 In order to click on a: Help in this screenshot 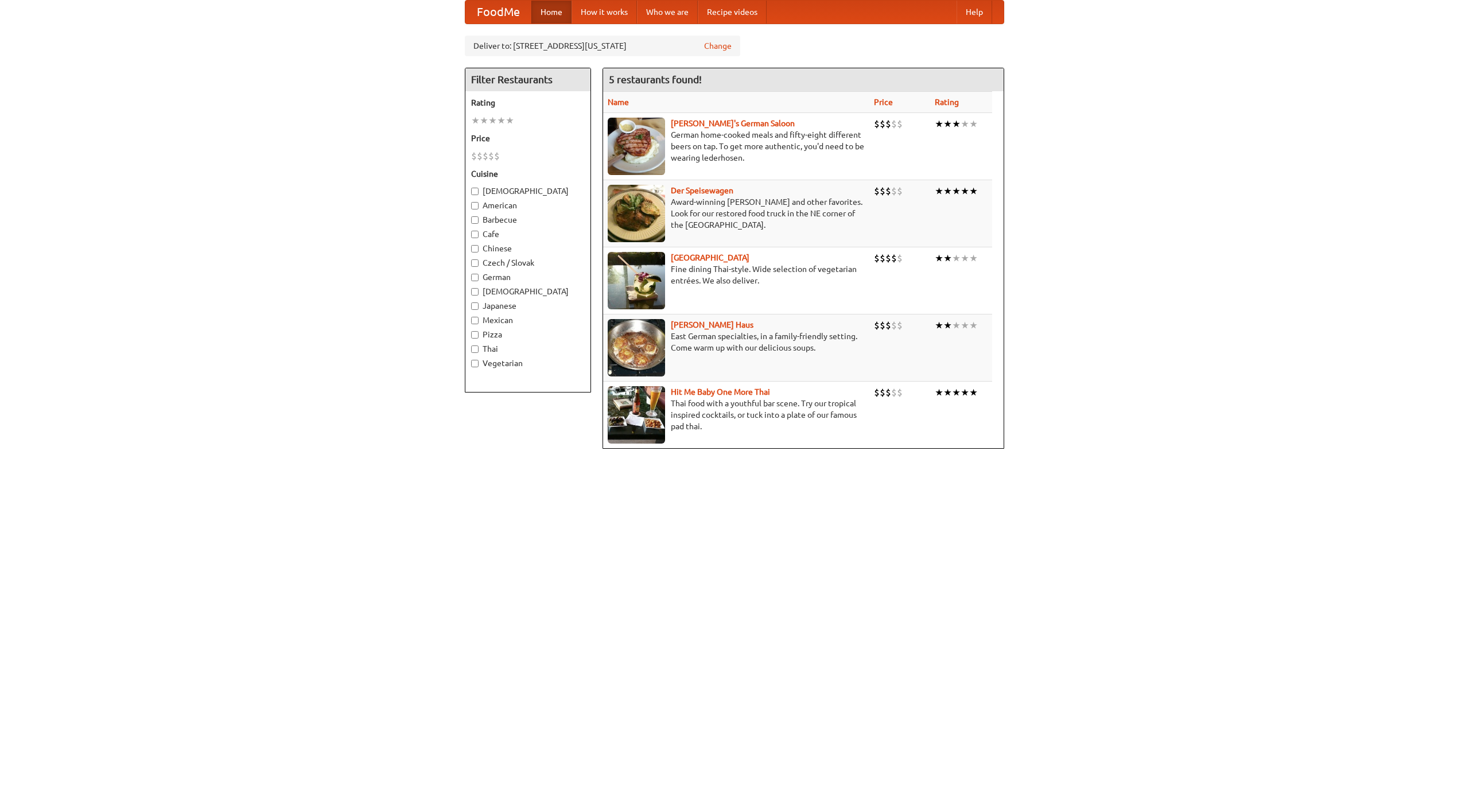, I will do `click(975, 12)`.